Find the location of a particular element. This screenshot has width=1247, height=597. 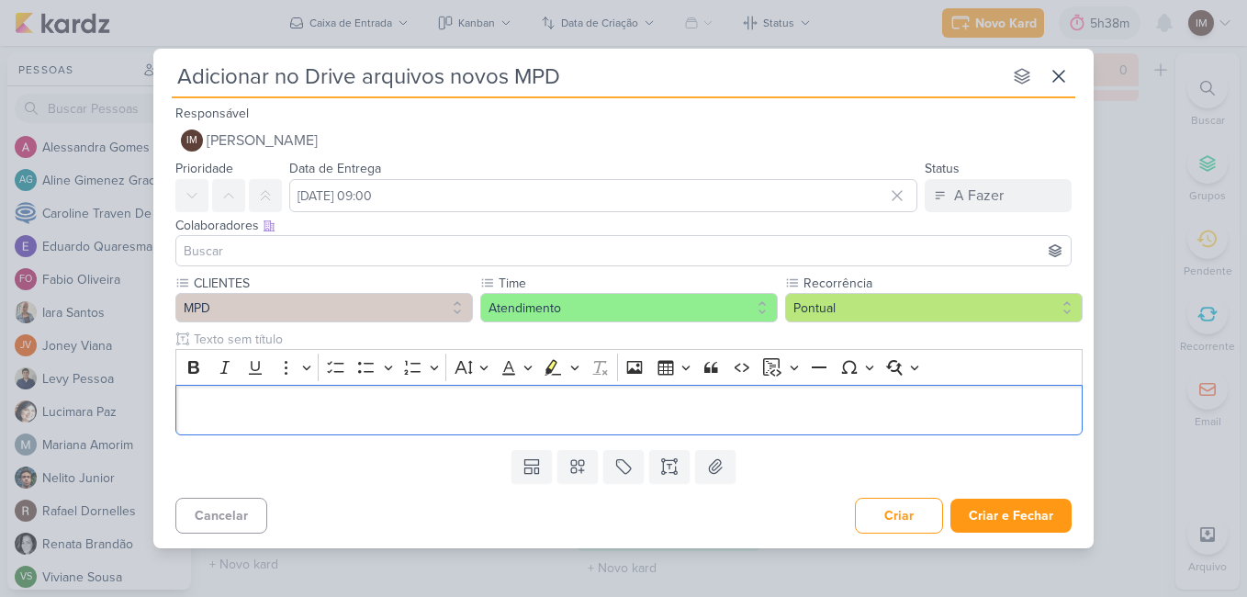

label: Data de Entrega is located at coordinates (335, 168).